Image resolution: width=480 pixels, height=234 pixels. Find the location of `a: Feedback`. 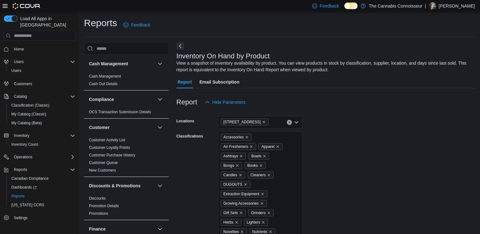

a: Feedback is located at coordinates (137, 25).